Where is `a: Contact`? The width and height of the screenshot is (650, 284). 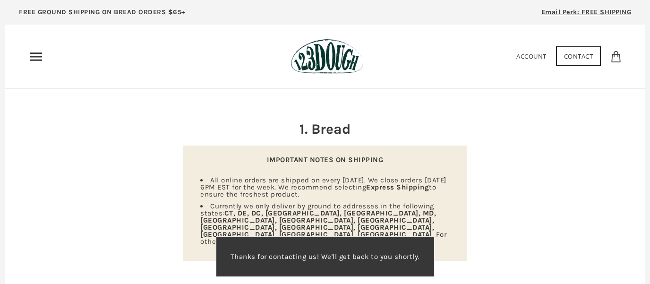
a: Contact is located at coordinates (578, 56).